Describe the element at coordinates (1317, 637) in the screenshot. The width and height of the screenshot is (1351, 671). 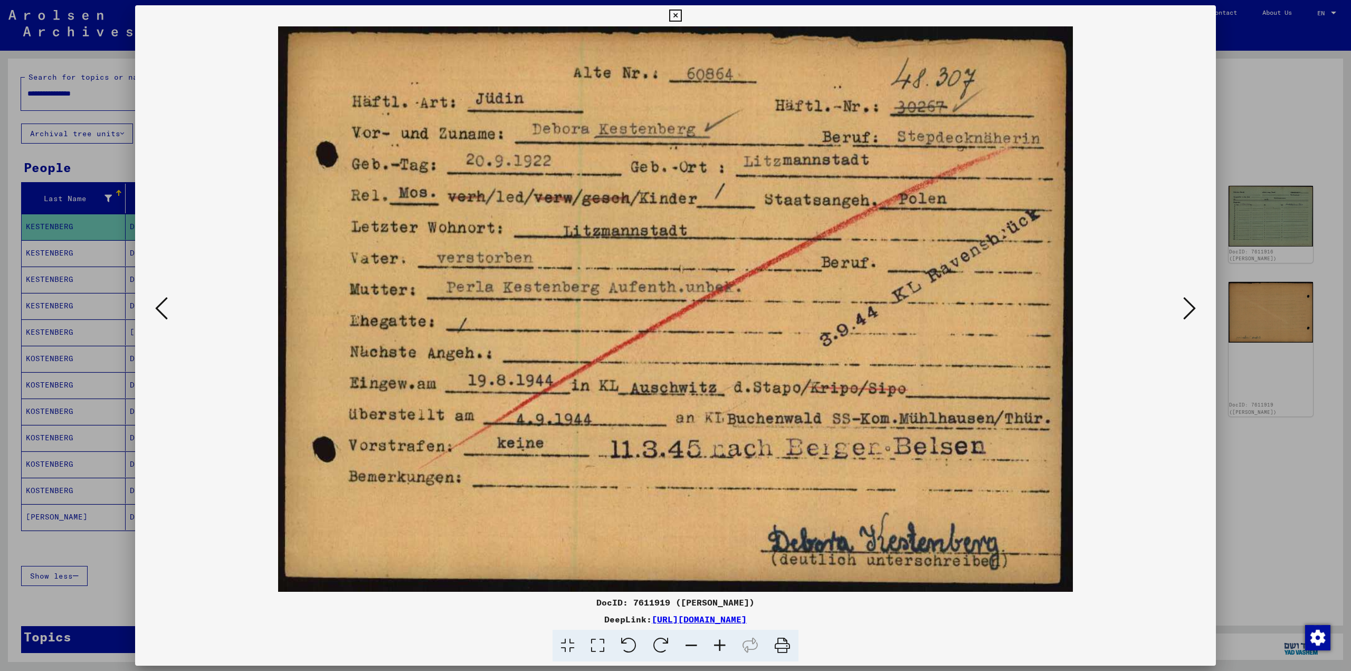
I see `div: Change consent` at that location.